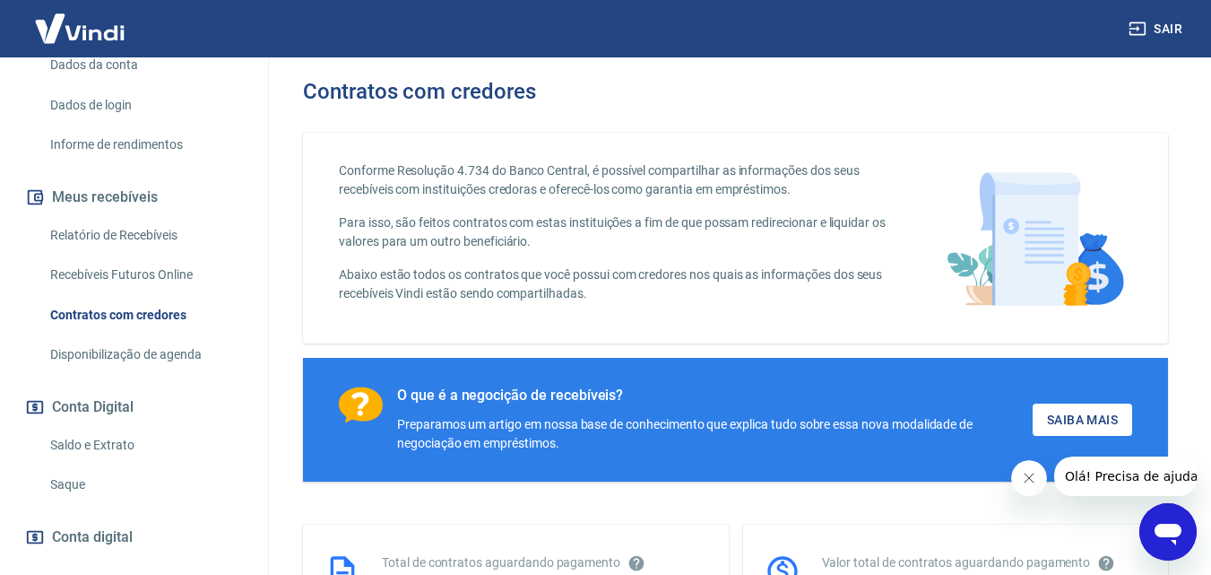 The height and width of the screenshot is (575, 1211). Describe the element at coordinates (1035, 238) in the screenshot. I see `img: main-image.9f1869c469d712ad33ce.png` at that location.